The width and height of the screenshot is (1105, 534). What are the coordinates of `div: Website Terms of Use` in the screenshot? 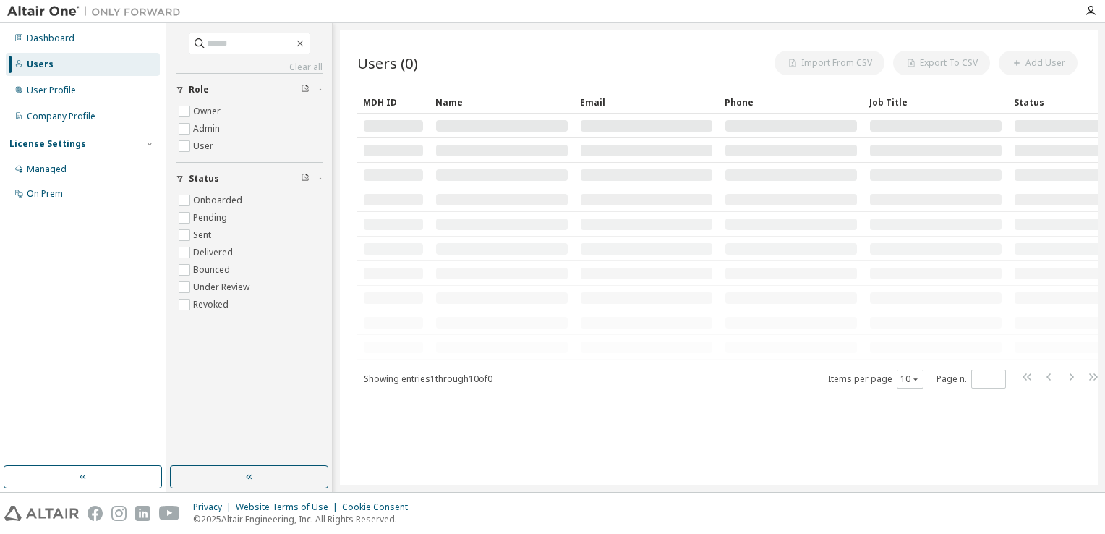 It's located at (289, 507).